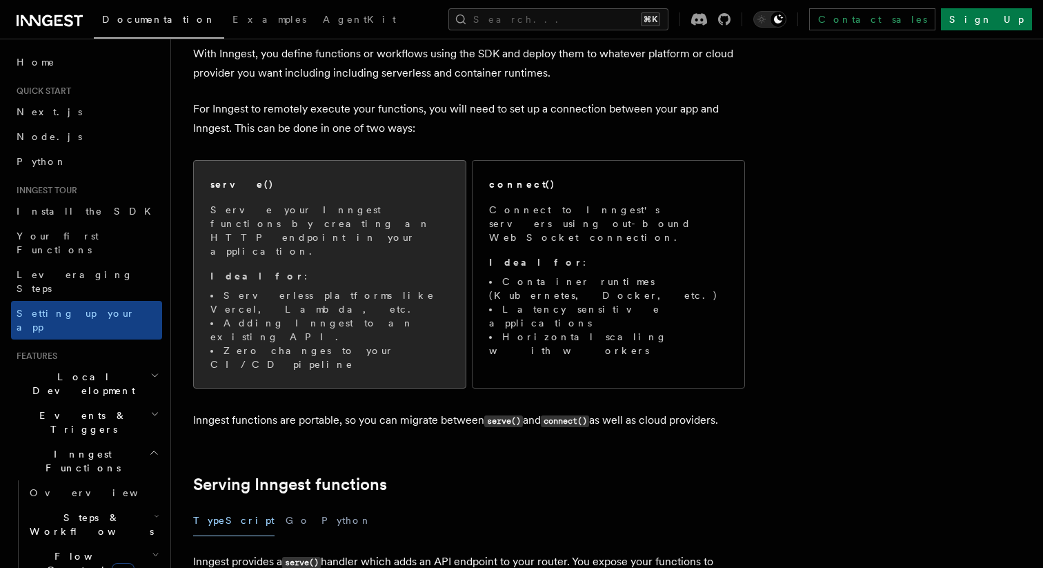  Describe the element at coordinates (88, 211) in the screenshot. I see `span: Install the SDK` at that location.